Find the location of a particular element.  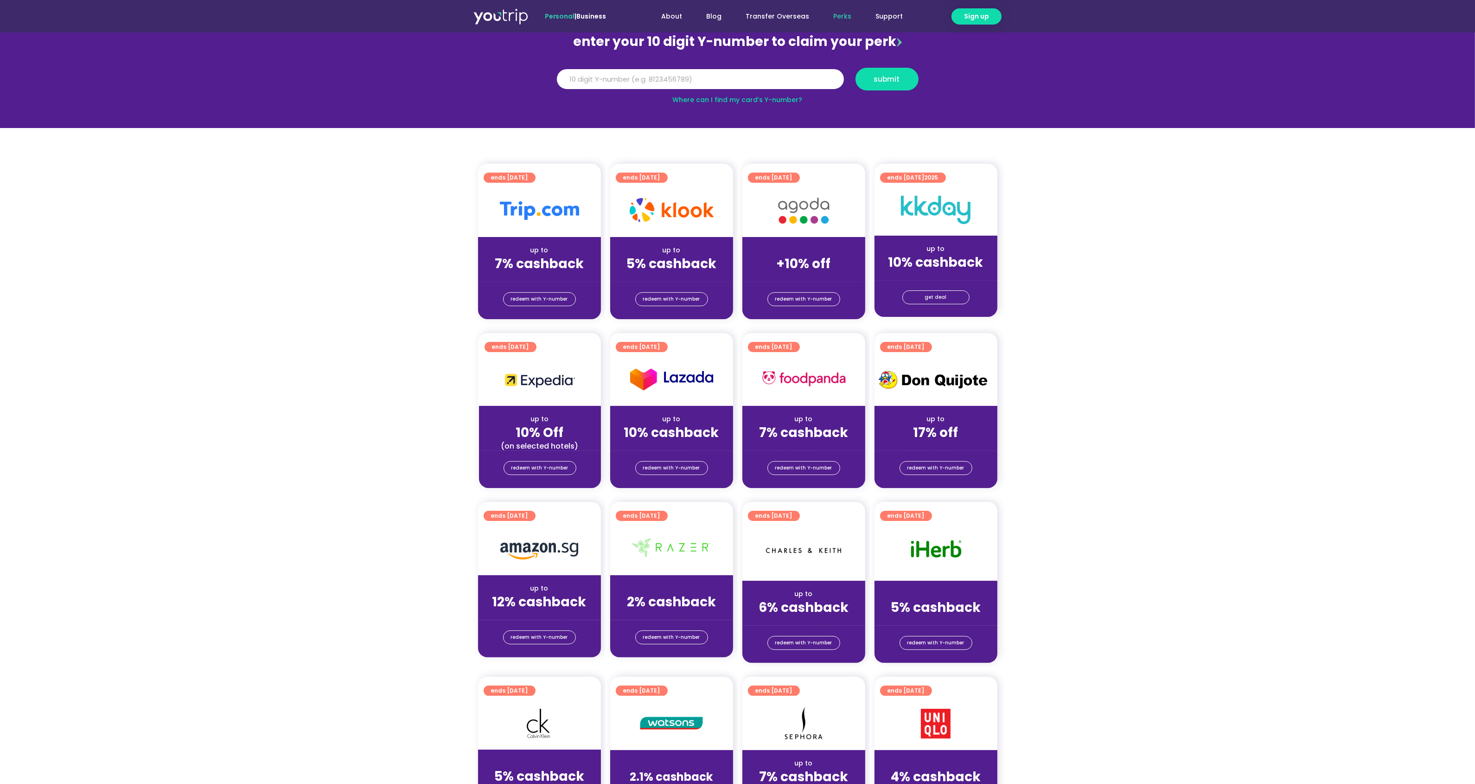

strong: 10% cashback is located at coordinates (936, 262).